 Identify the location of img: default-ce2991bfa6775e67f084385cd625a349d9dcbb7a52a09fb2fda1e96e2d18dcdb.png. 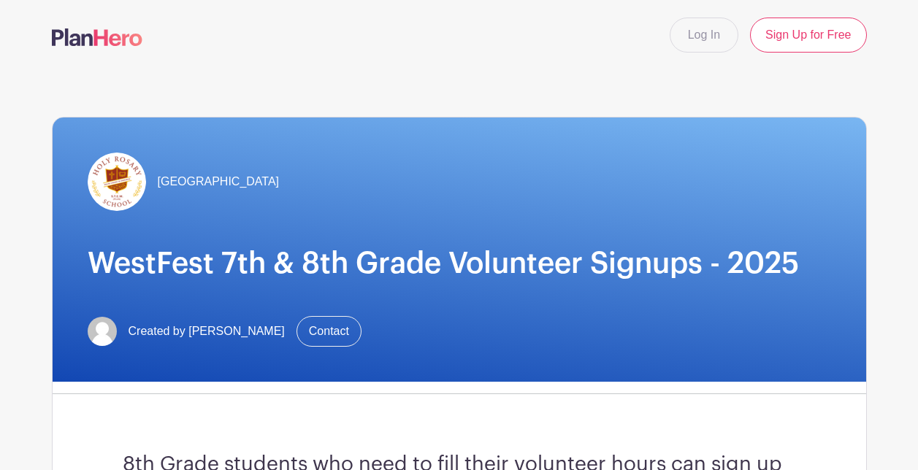
(102, 332).